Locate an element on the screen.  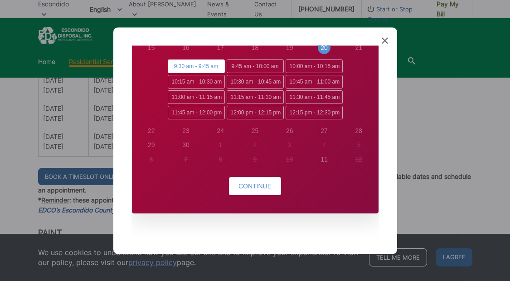
span: 11:15 am - 11:30 am is located at coordinates (255, 97).